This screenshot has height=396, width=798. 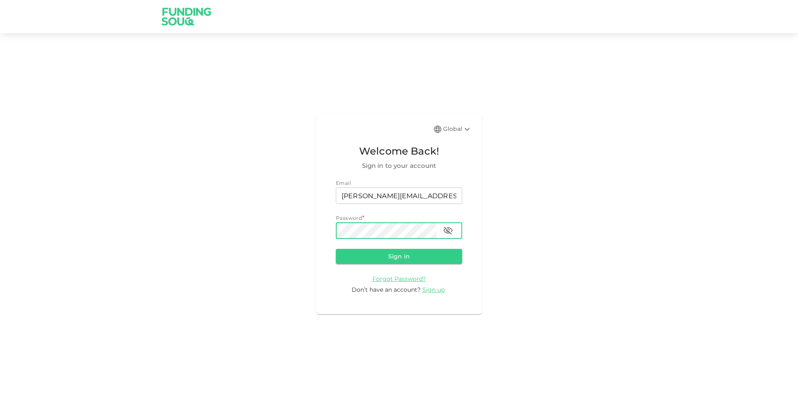 I want to click on span: Email, so click(x=343, y=183).